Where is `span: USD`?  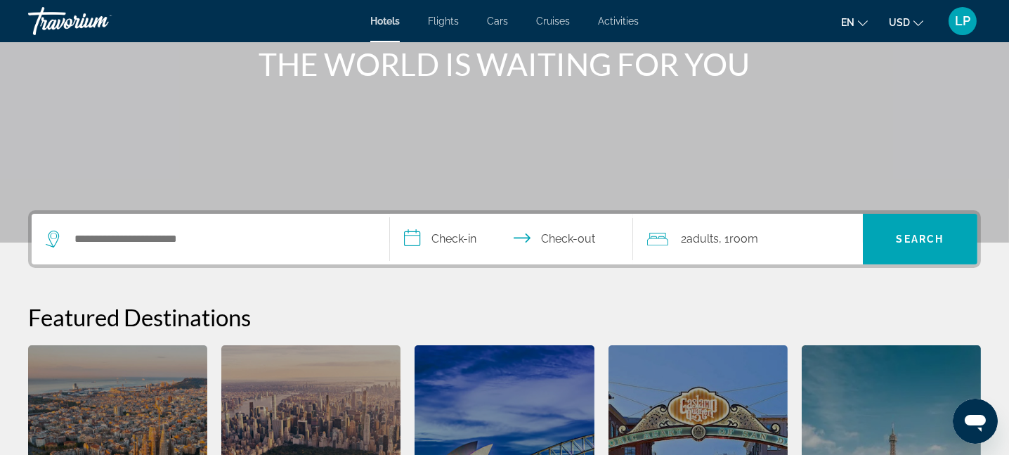
span: USD is located at coordinates (899, 22).